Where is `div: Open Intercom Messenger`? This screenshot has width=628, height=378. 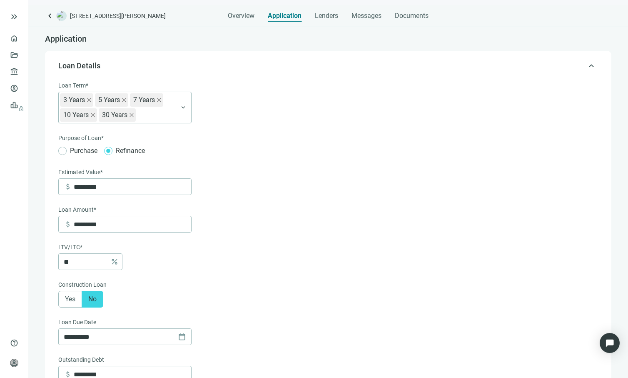
div: Open Intercom Messenger is located at coordinates (610, 343).